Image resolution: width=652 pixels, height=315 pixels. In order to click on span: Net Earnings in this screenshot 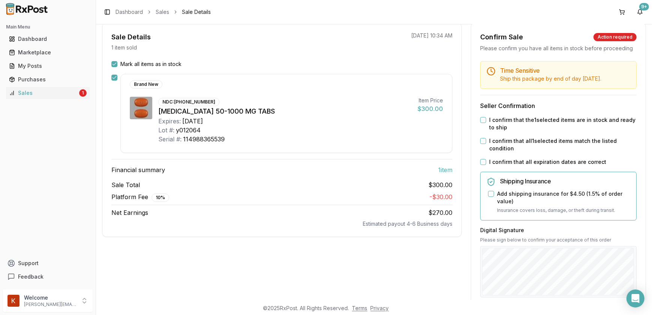, I will do `click(130, 213)`.